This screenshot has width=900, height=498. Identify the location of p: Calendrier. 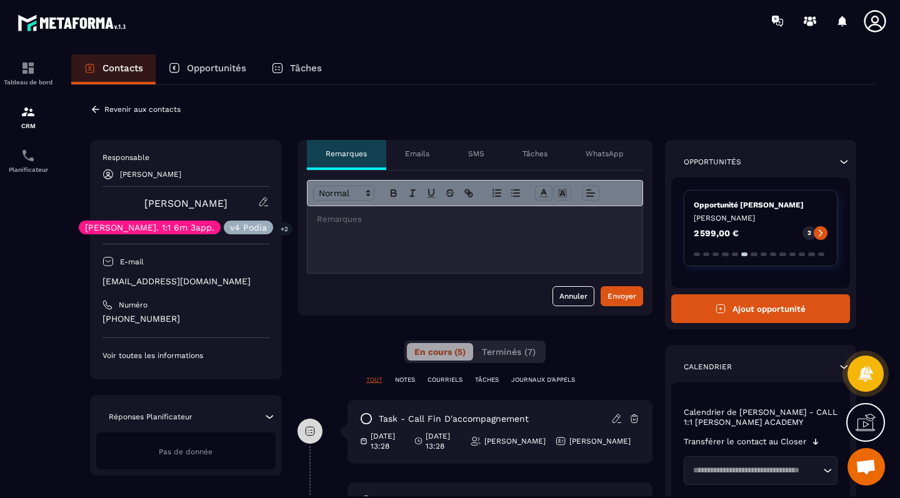
(707, 367).